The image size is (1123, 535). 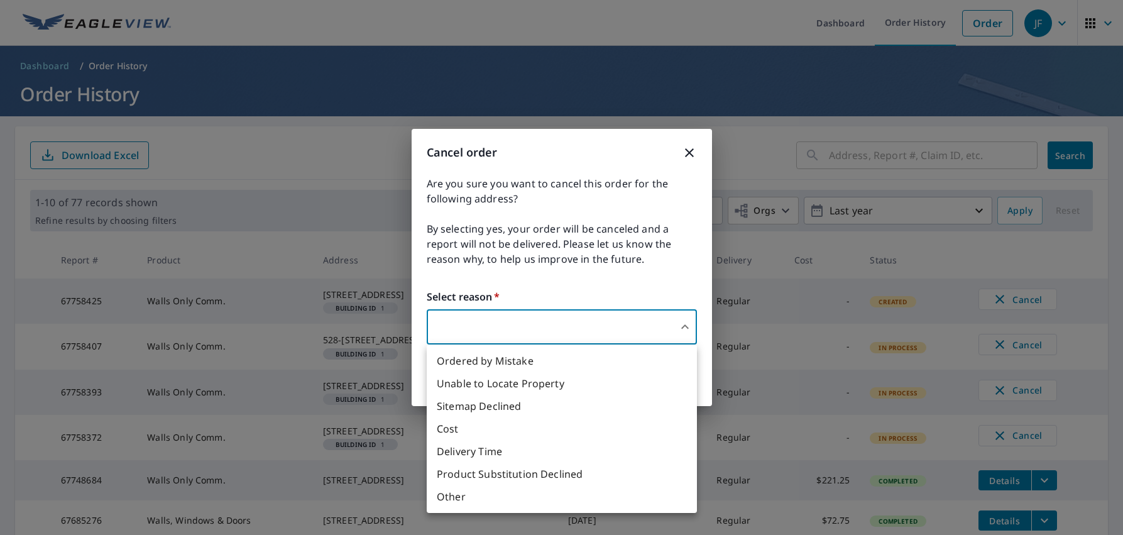 I want to click on li: Ordered by Mistake, so click(x=562, y=361).